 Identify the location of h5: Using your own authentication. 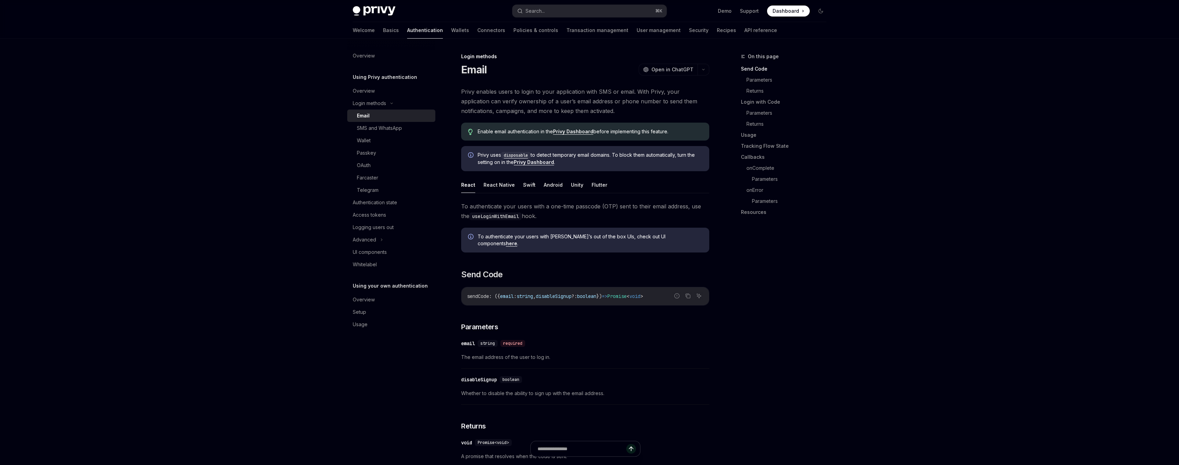
(390, 286).